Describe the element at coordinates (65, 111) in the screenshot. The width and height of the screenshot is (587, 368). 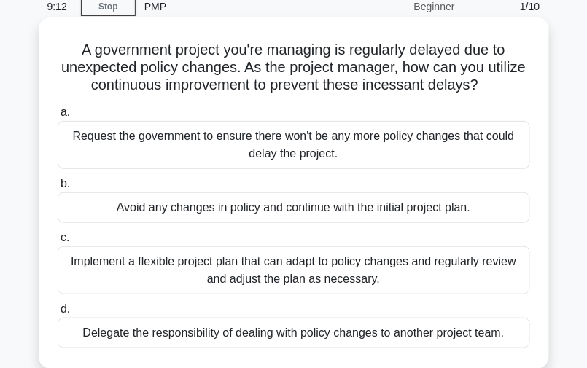
I see `span: a.` at that location.